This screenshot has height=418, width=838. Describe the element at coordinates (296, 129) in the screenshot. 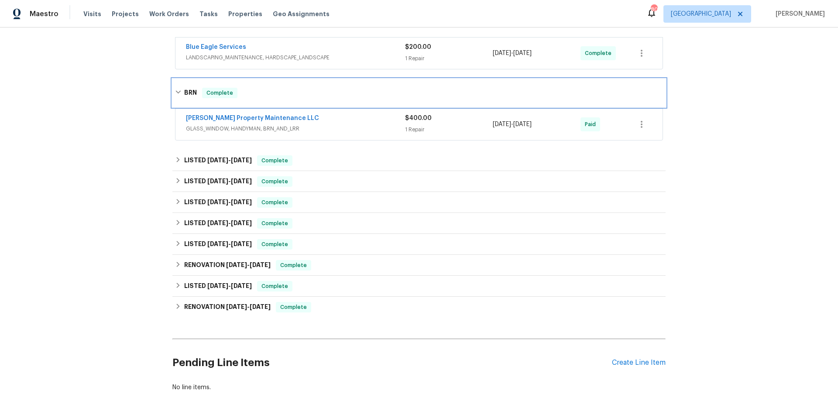

I see `span: GLASS_WINDOW, HANDYMAN, BRN_AND_LRR` at that location.